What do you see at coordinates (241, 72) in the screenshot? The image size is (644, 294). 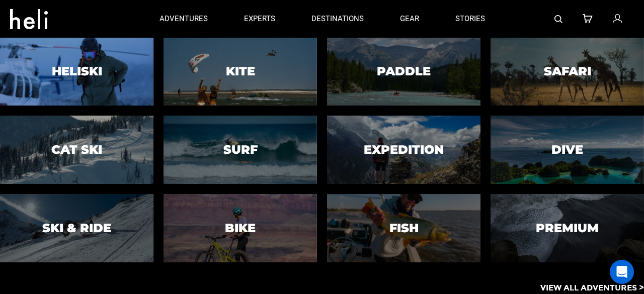 I see `h3: Kite` at bounding box center [241, 72].